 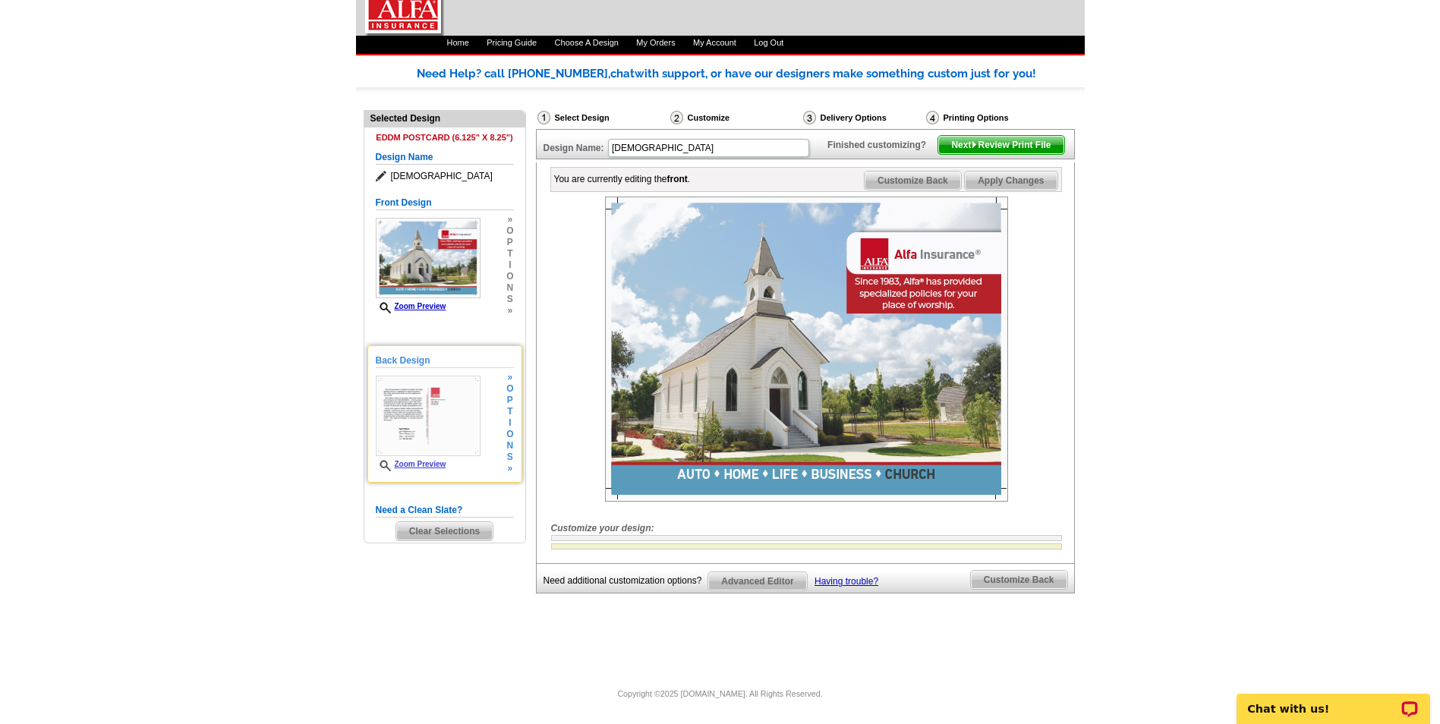 What do you see at coordinates (974, 144) in the screenshot?
I see `img: button-next-arrow-white.png` at bounding box center [974, 144].